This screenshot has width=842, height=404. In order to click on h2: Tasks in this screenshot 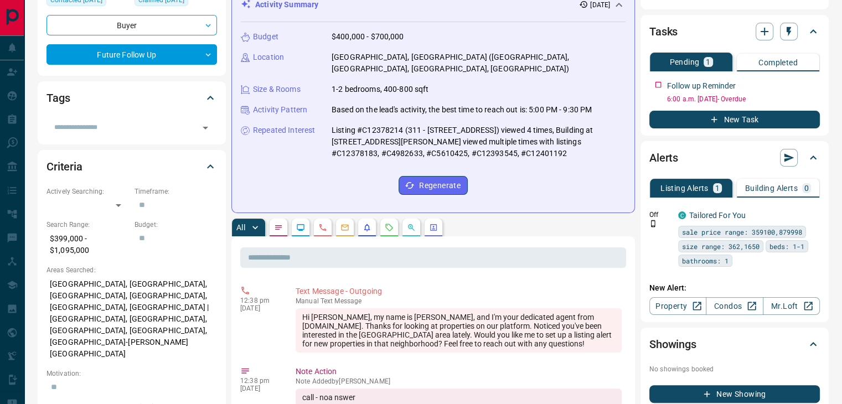, I will do `click(663, 32)`.